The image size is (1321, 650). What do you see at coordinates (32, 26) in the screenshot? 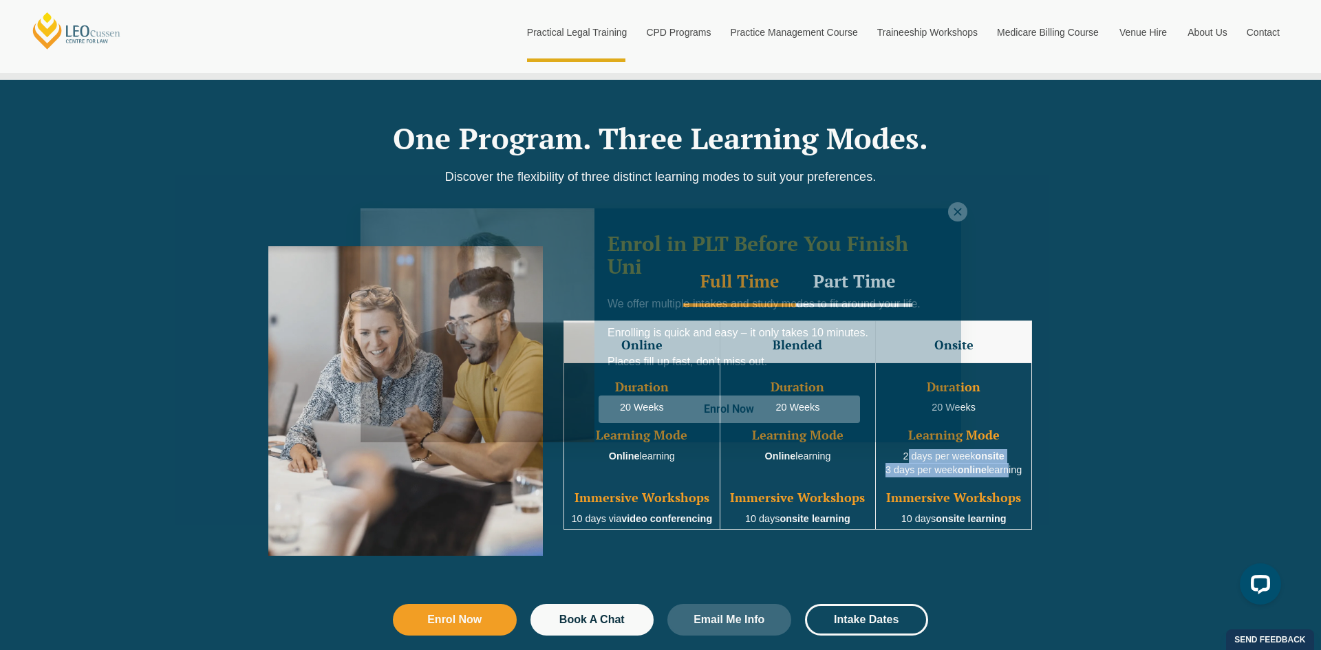
I see `button: Open LiveChat chat widget` at bounding box center [32, 26].